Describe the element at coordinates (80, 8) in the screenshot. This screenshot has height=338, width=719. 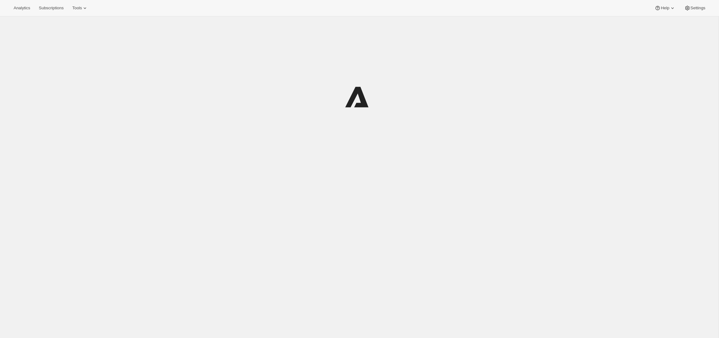
I see `button: Tools` at that location.